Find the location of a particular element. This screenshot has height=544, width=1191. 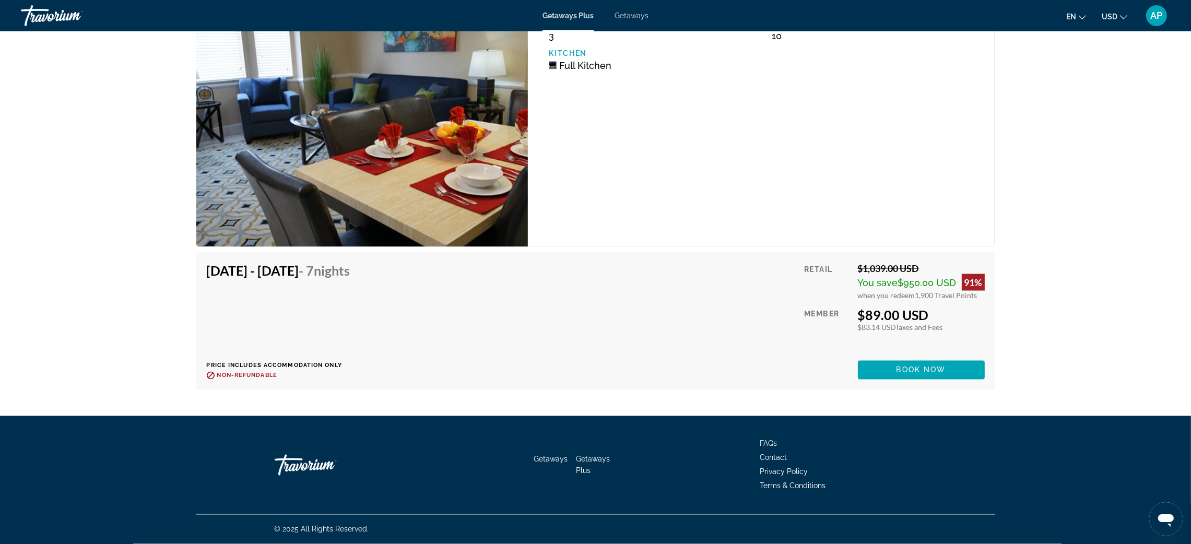

span: FAQs is located at coordinates (769, 444).